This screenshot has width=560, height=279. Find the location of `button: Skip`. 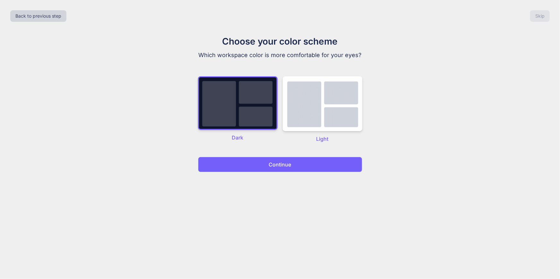

button: Skip is located at coordinates (540, 16).